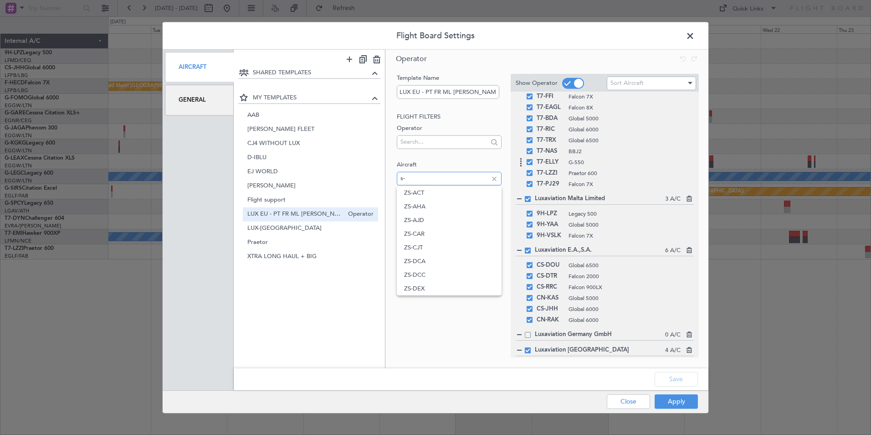 This screenshot has width=871, height=435. I want to click on button: Close, so click(628, 401).